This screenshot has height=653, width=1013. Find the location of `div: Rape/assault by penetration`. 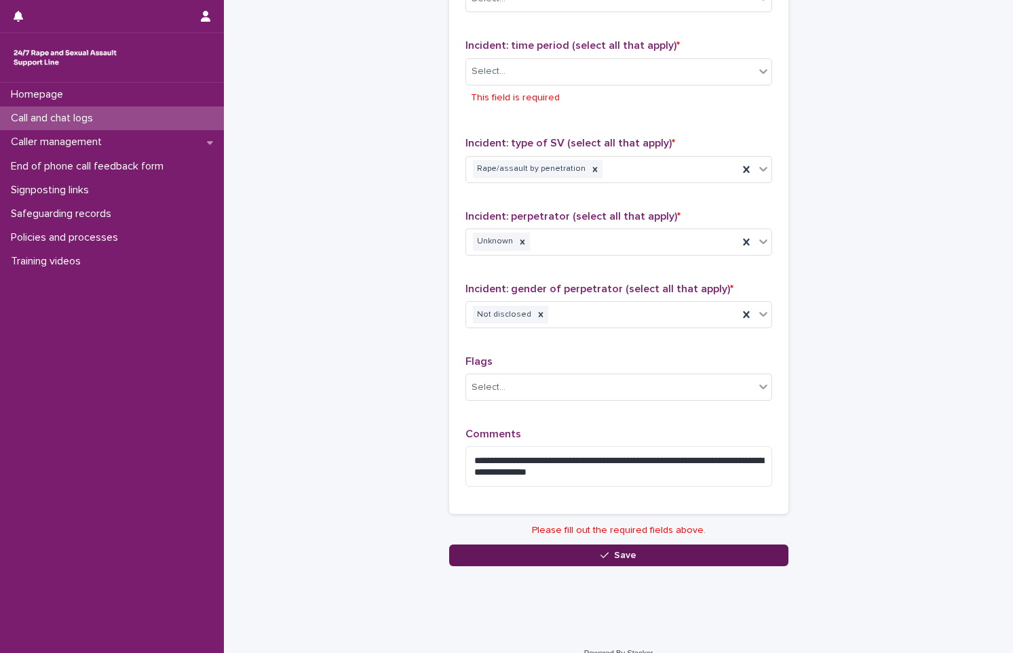

div: Rape/assault by penetration is located at coordinates (530, 169).